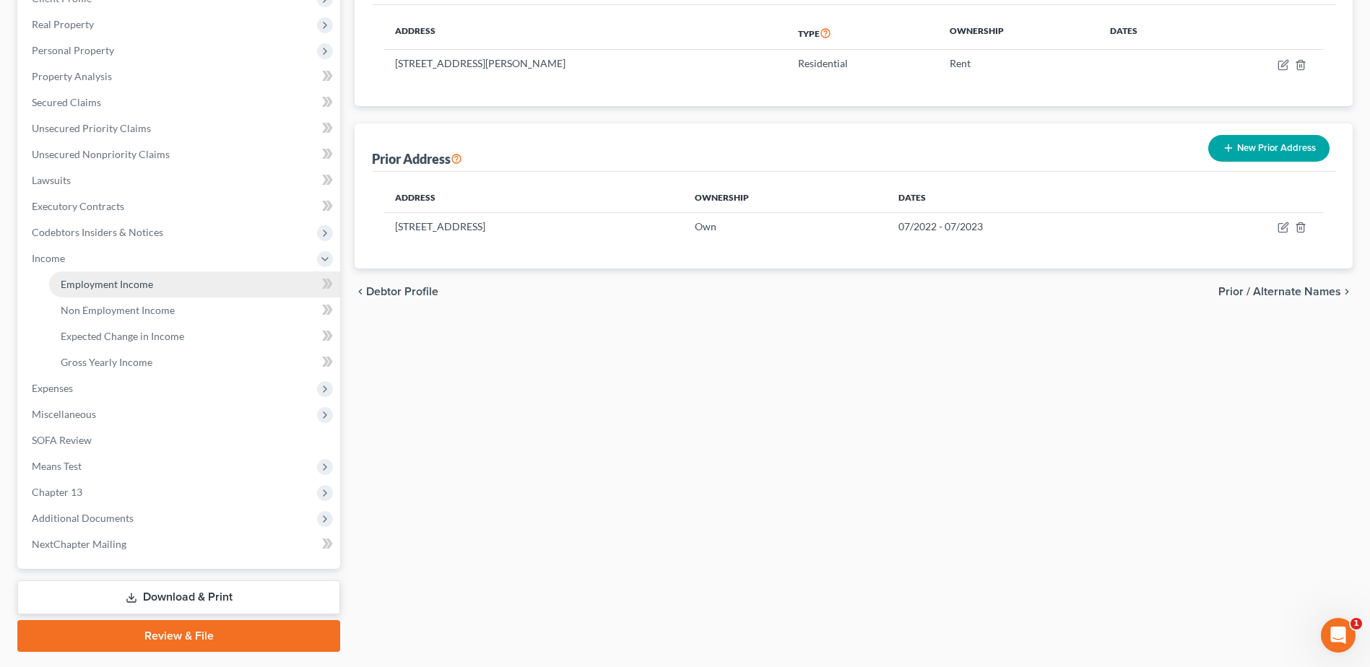 This screenshot has height=667, width=1370. I want to click on span: Means Test, so click(56, 466).